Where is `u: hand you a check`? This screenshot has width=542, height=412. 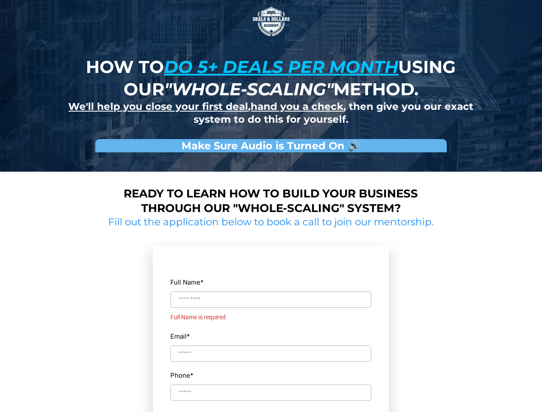 u: hand you a check is located at coordinates (297, 106).